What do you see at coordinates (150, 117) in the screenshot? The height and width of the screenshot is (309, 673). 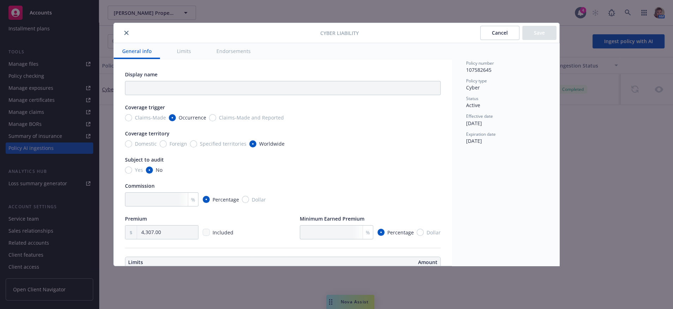 I see `span: Claims-Made` at bounding box center [150, 117].